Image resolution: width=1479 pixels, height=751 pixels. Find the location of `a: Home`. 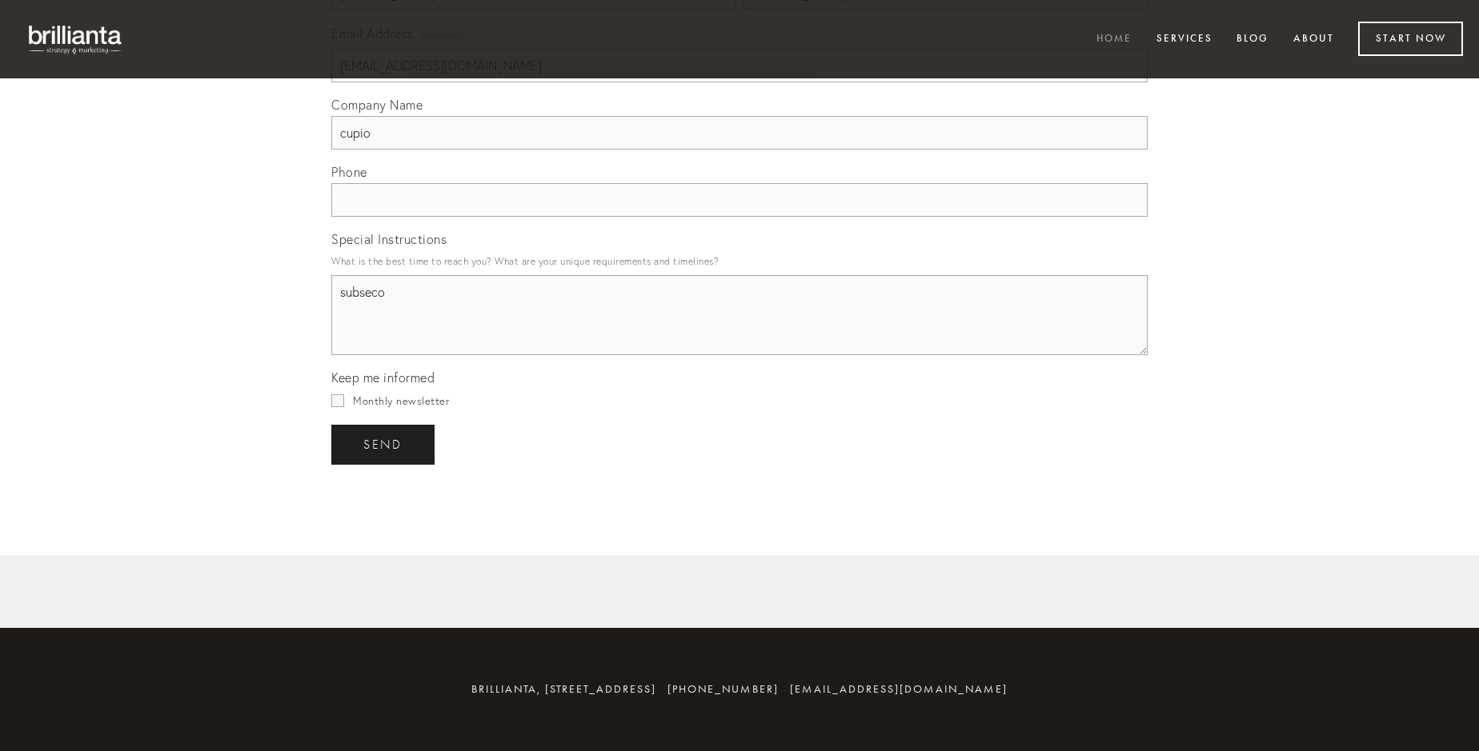

a: Home is located at coordinates (1114, 39).